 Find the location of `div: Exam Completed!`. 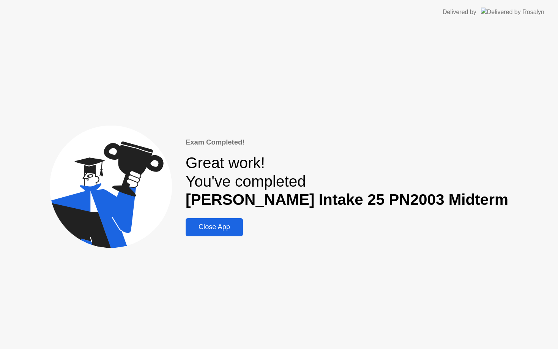

div: Exam Completed! is located at coordinates (347, 142).